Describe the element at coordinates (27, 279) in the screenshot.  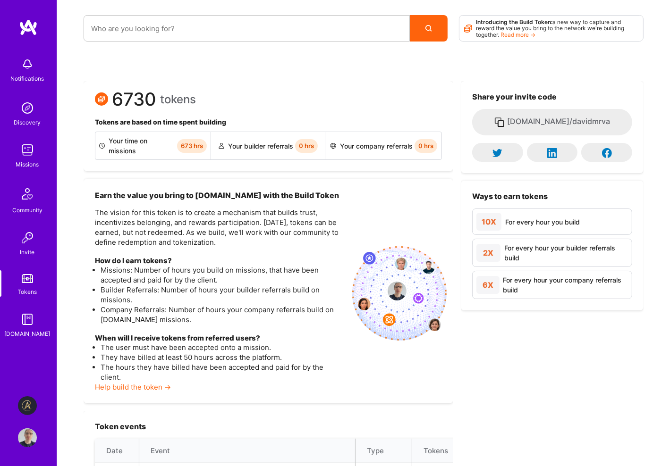
I see `img: tokens` at that location.